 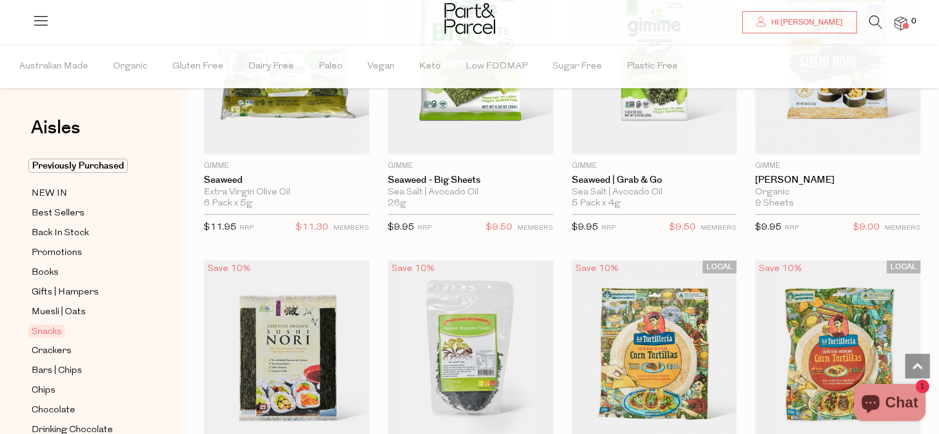 What do you see at coordinates (59, 312) in the screenshot?
I see `span: Muesli | Oats` at bounding box center [59, 312].